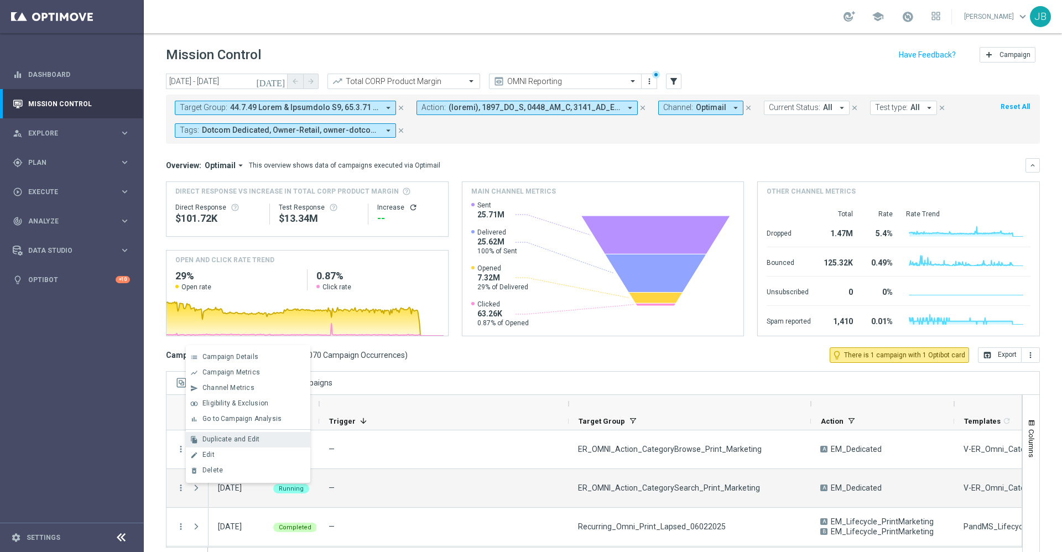 This screenshot has width=1062, height=552. Describe the element at coordinates (828, 107) in the screenshot. I see `span: All` at that location.